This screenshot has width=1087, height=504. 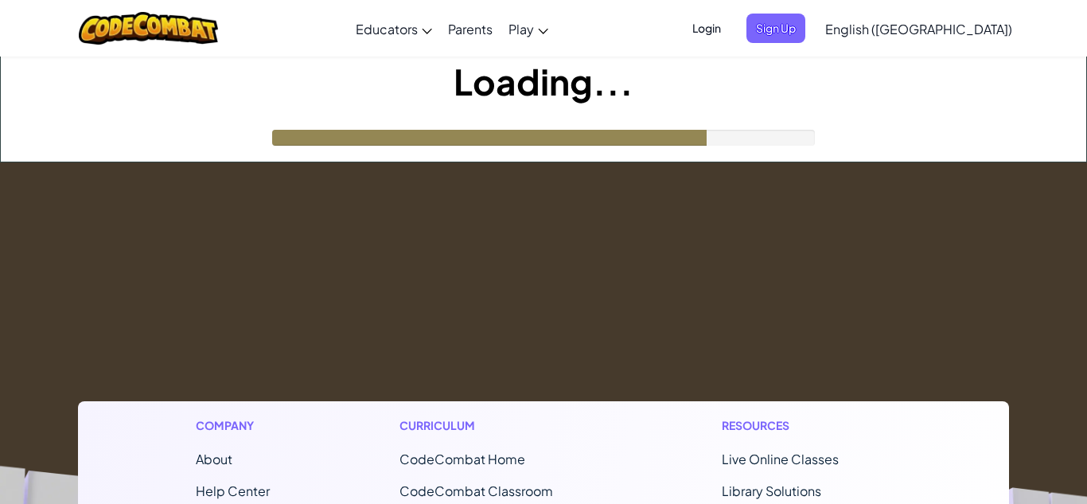 What do you see at coordinates (544, 81) in the screenshot?
I see `h1: Loading...` at bounding box center [544, 81].